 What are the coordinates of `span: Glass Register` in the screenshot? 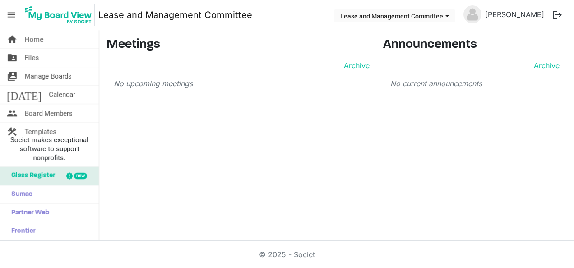 It's located at (31, 176).